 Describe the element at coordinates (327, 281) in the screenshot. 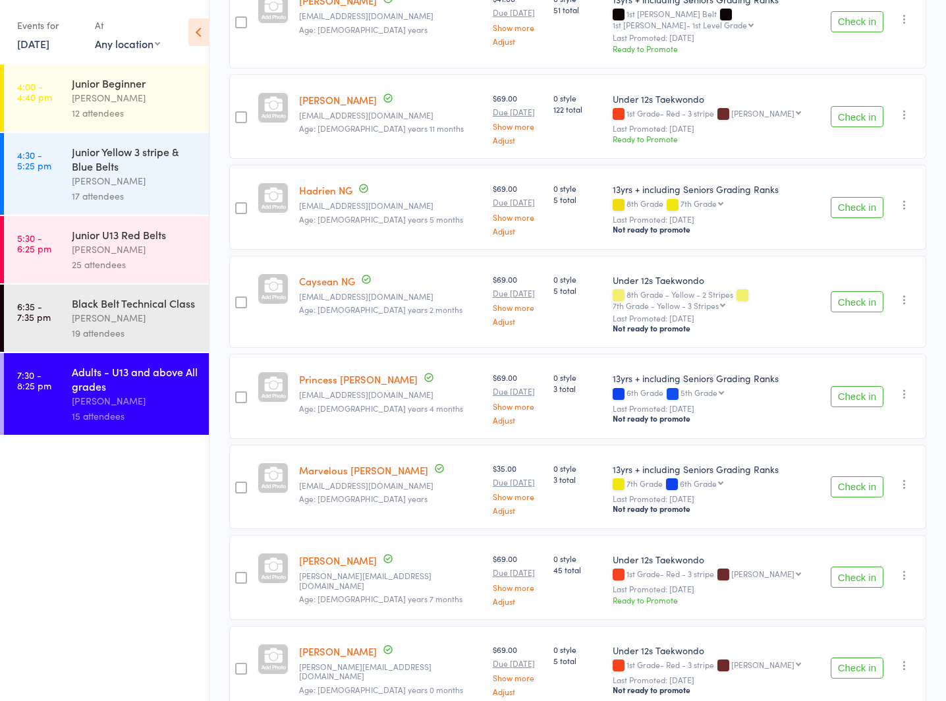

I see `a: Caysean NG` at that location.